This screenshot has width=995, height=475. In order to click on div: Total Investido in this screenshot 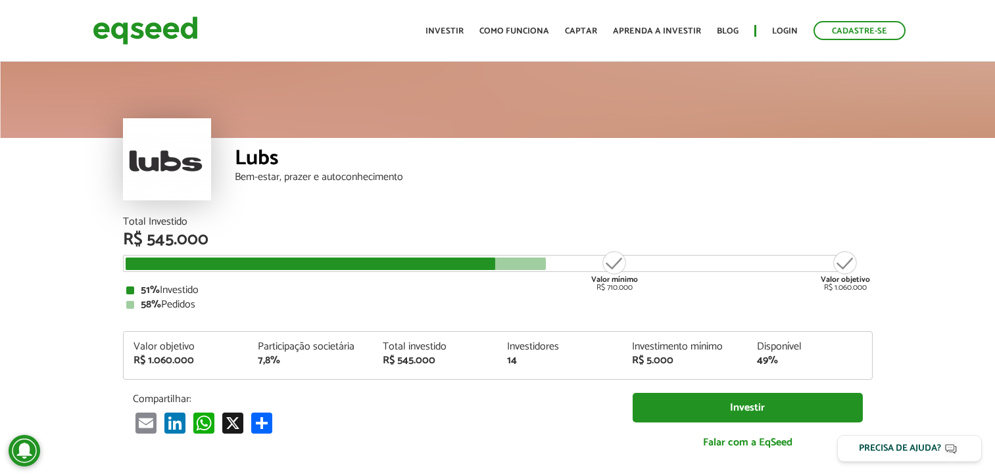, I will do `click(498, 222)`.